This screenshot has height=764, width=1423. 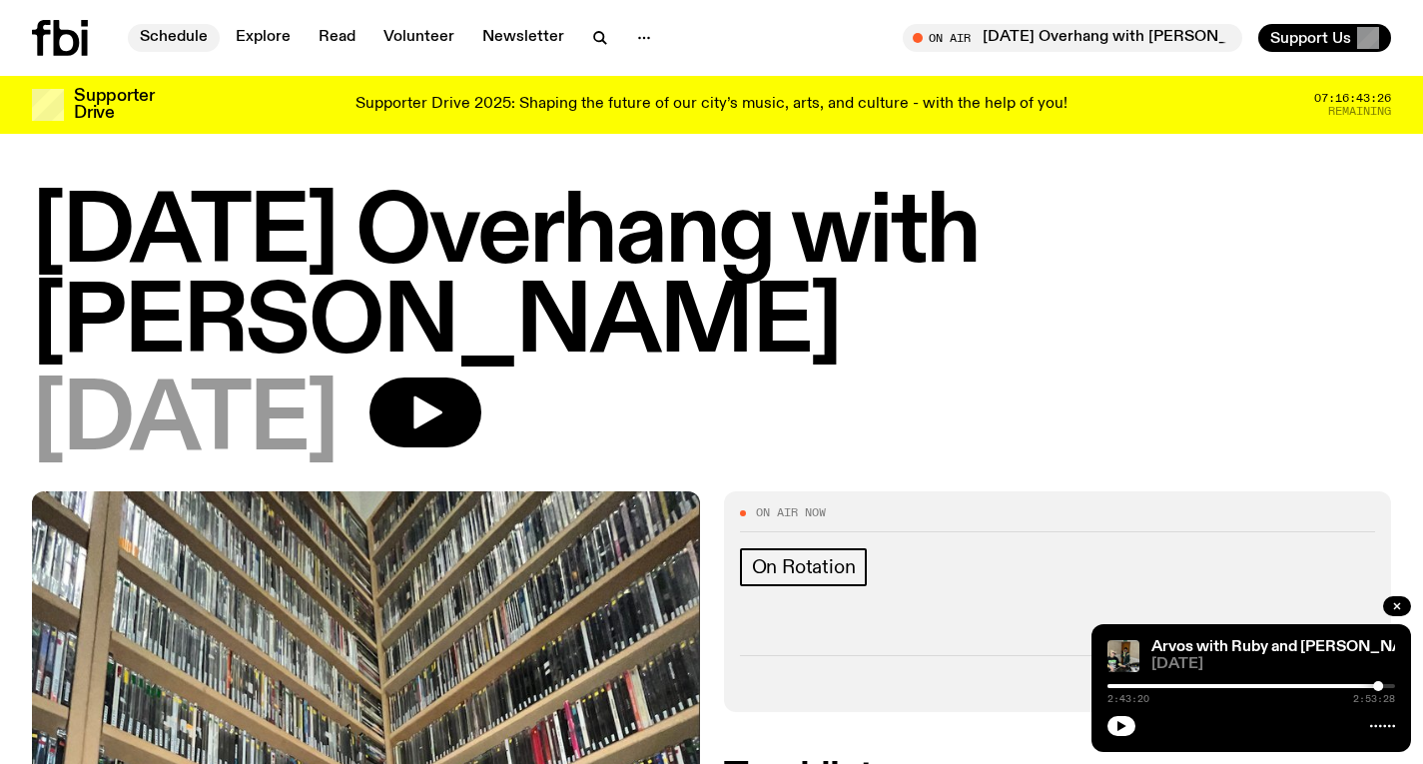 What do you see at coordinates (114, 105) in the screenshot?
I see `h3: Supporter Drive` at bounding box center [114, 105].